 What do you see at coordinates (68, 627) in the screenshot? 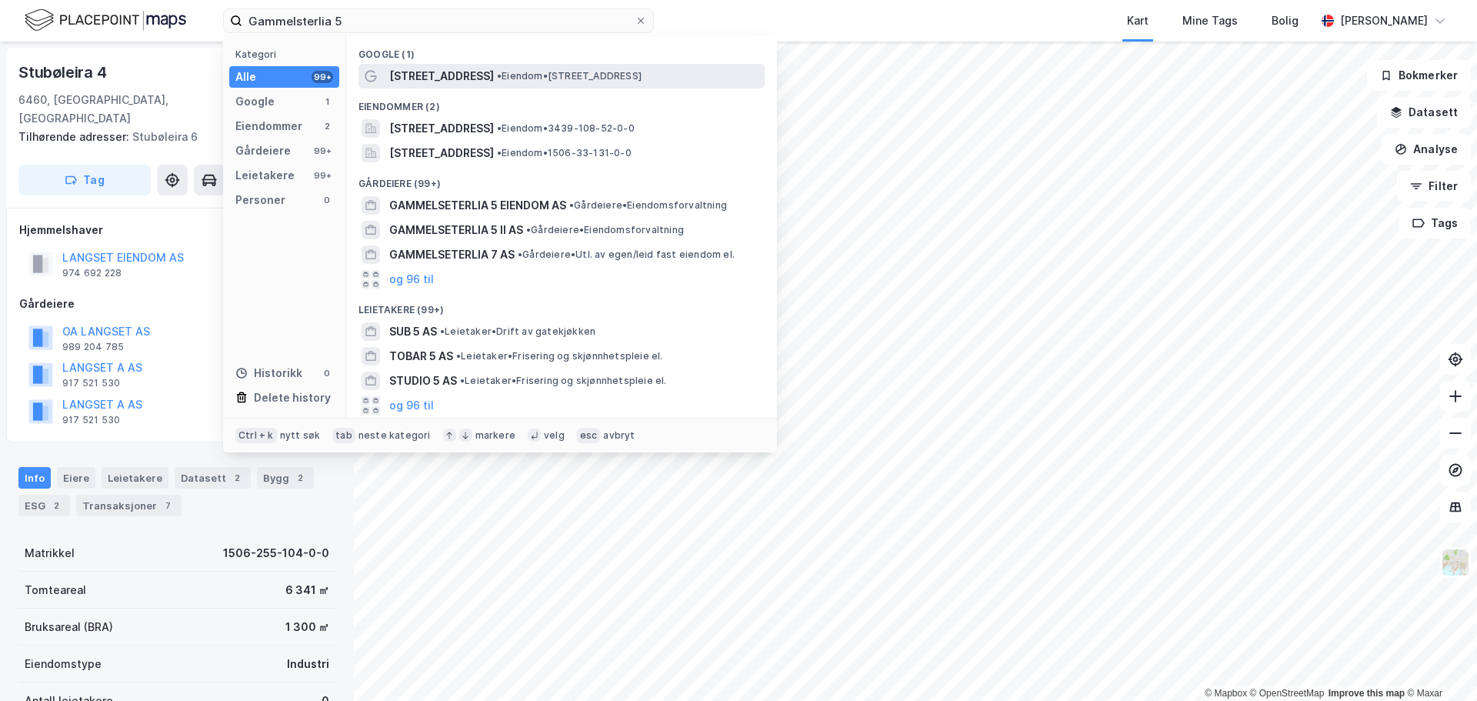
I see `div: Bruksareal (BRA)` at bounding box center [68, 627].